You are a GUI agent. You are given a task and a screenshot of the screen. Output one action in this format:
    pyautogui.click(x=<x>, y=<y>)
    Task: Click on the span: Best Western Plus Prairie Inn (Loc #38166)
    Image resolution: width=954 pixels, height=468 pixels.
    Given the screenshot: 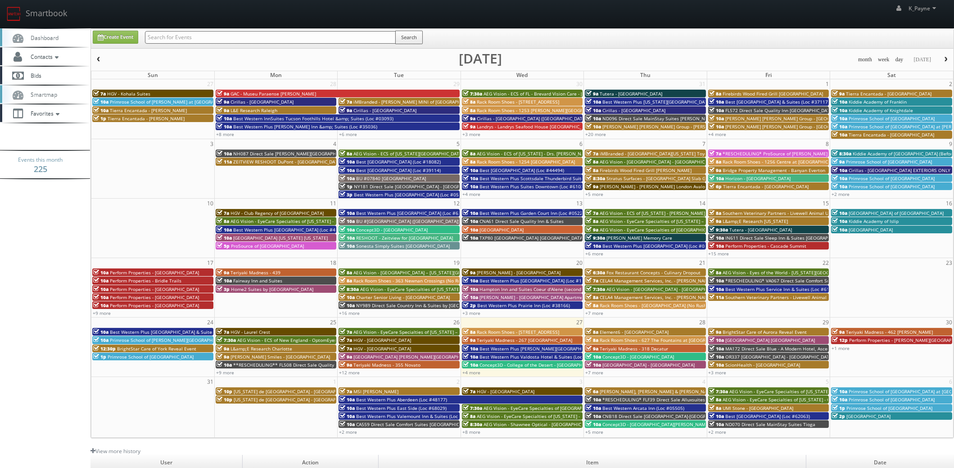 What is the action you would take?
    pyautogui.click(x=523, y=305)
    